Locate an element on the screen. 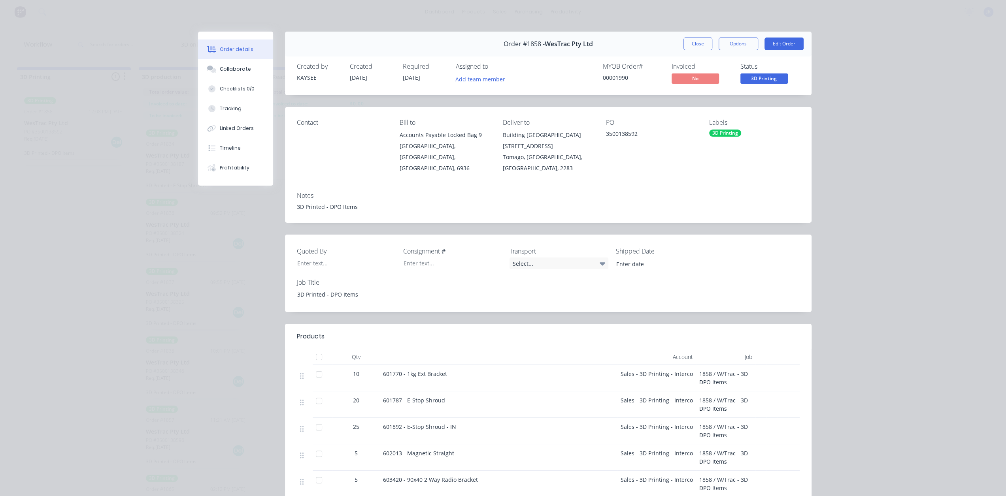 This screenshot has height=496, width=1006. div: Collaborate is located at coordinates (235, 69).